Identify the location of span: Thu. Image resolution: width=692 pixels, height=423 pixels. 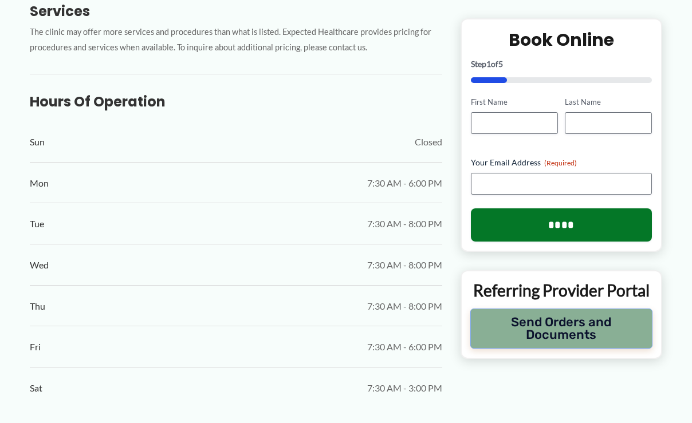
(37, 306).